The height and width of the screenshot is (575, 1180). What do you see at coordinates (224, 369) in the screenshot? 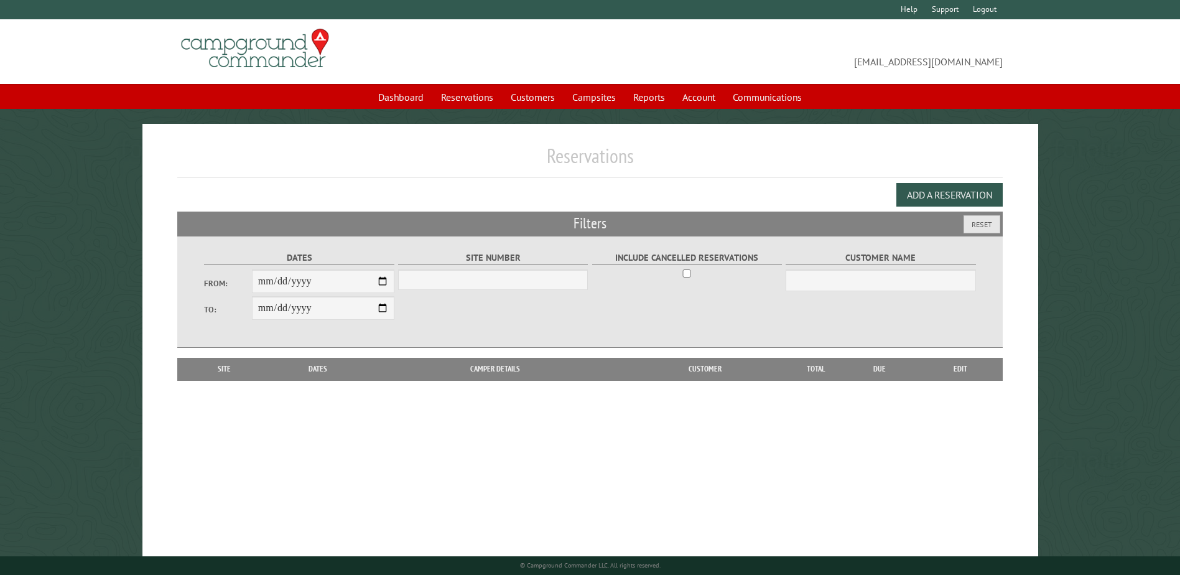
I see `th: Site` at bounding box center [224, 369].